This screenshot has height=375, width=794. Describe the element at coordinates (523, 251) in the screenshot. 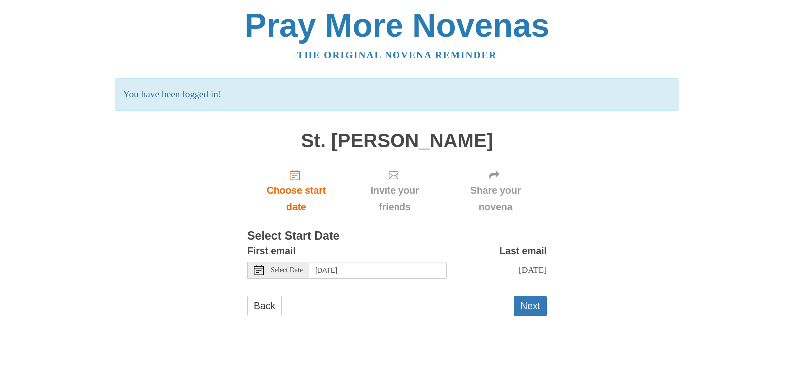

I see `label: Last email` at that location.